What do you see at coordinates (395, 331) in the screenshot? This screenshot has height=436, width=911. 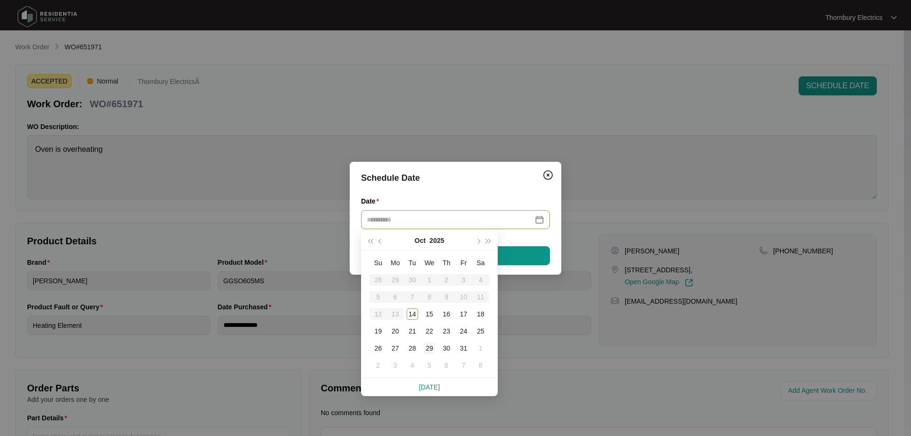 I see `td: 2025-10-20` at bounding box center [395, 331].